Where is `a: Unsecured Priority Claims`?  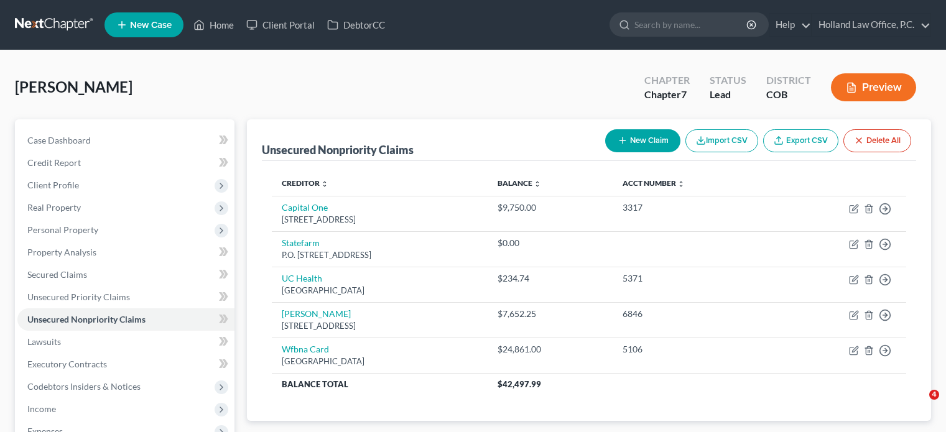 a: Unsecured Priority Claims is located at coordinates (126, 297).